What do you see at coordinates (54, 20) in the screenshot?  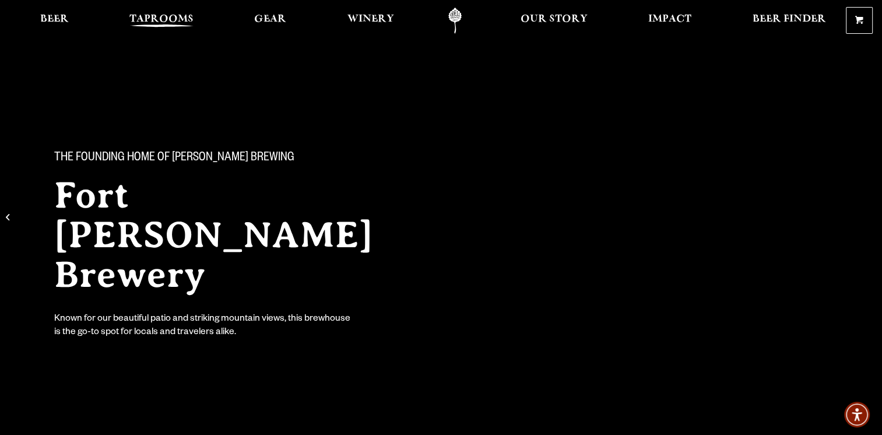 I see `a: Beer` at bounding box center [54, 20].